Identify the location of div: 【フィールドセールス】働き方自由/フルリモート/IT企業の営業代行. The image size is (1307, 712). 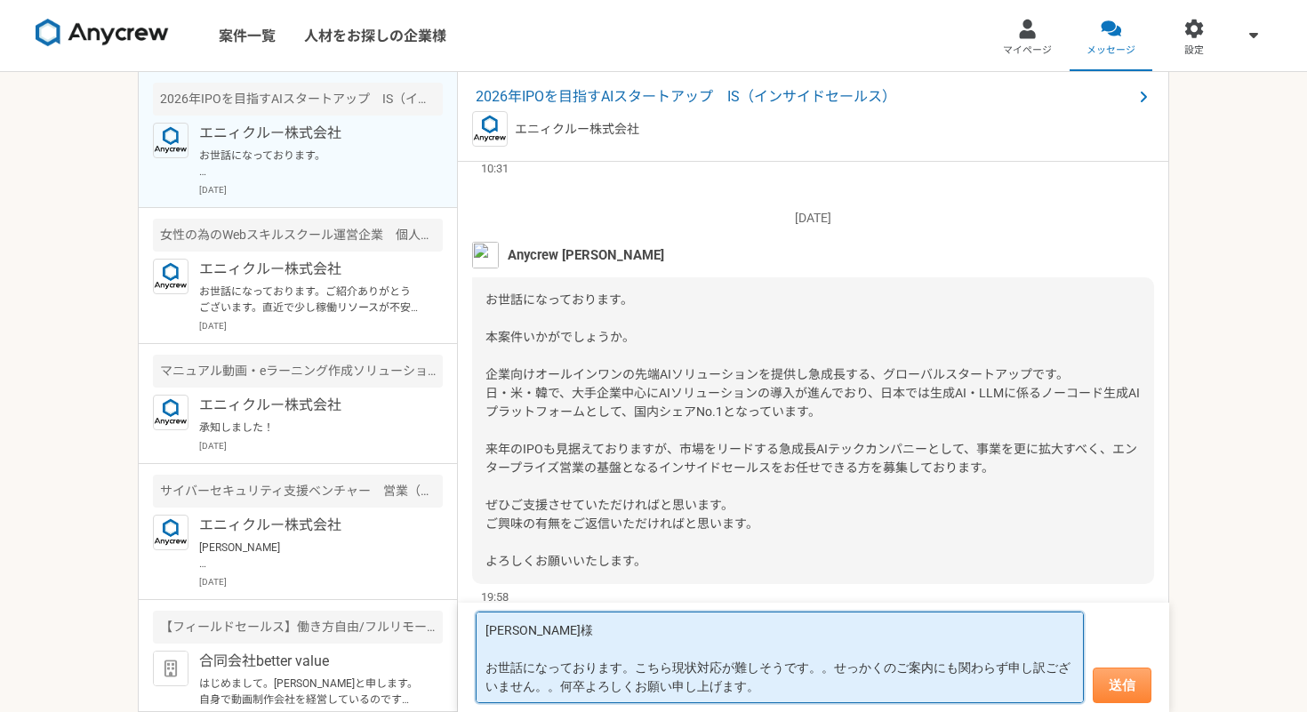
(298, 627).